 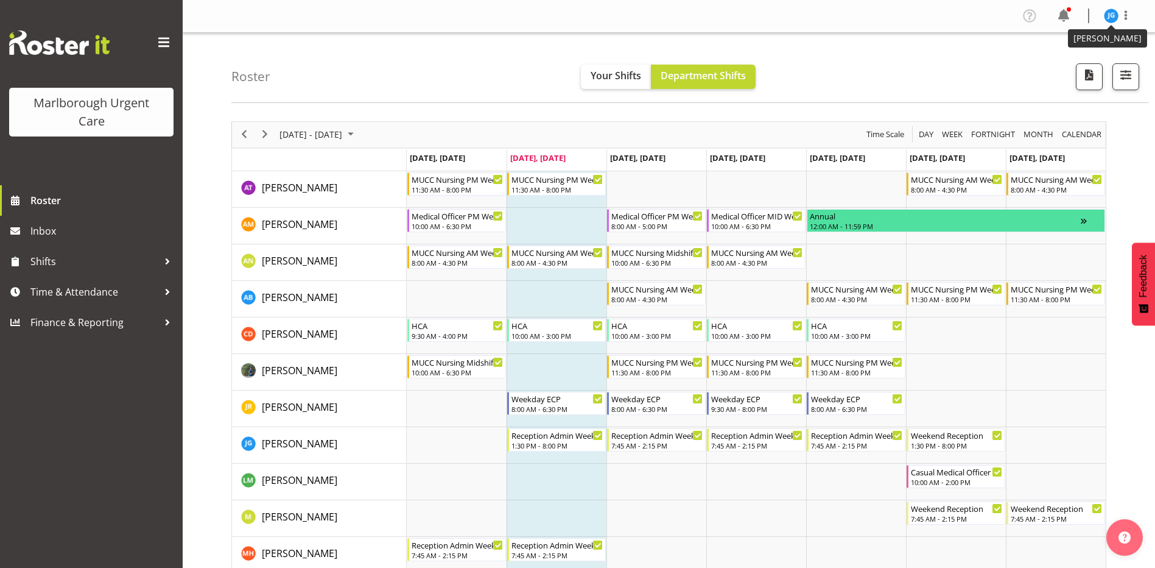 What do you see at coordinates (993, 134) in the screenshot?
I see `button: Fortnight` at bounding box center [993, 134].